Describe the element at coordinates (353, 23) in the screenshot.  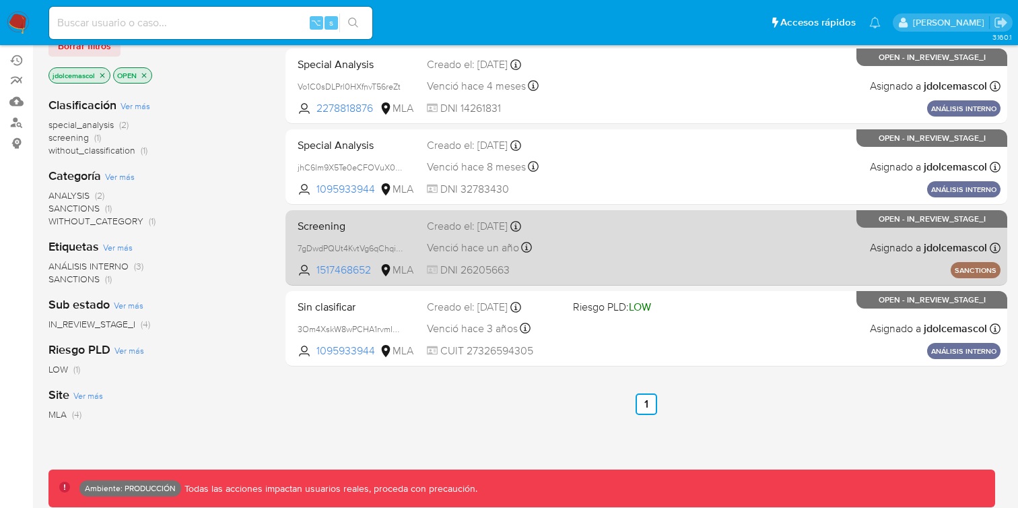
I see `button: search-icon` at that location.